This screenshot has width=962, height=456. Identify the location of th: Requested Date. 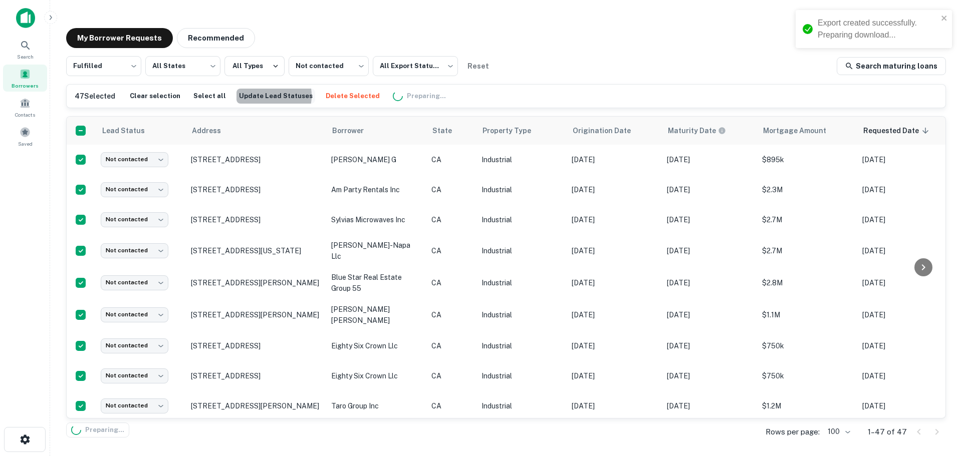
(905, 131).